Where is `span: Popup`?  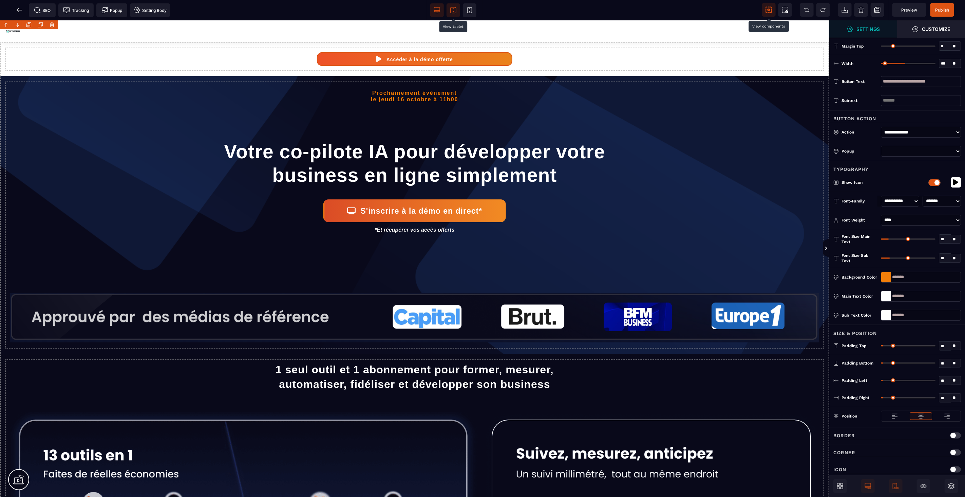 span: Popup is located at coordinates (112, 10).